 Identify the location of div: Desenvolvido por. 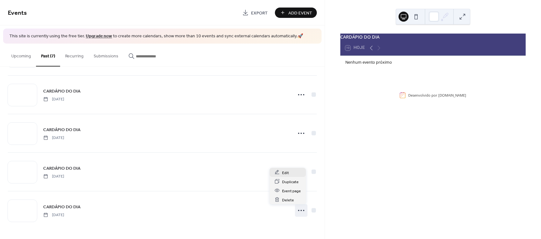
(437, 95).